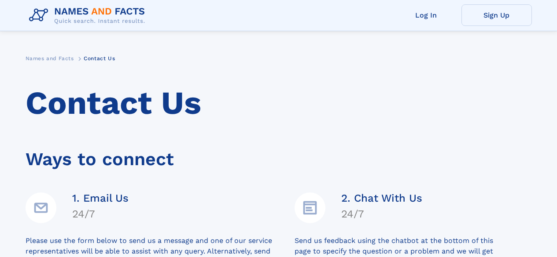  What do you see at coordinates (382, 198) in the screenshot?
I see `h4: 2. Chat With Us` at bounding box center [382, 198].